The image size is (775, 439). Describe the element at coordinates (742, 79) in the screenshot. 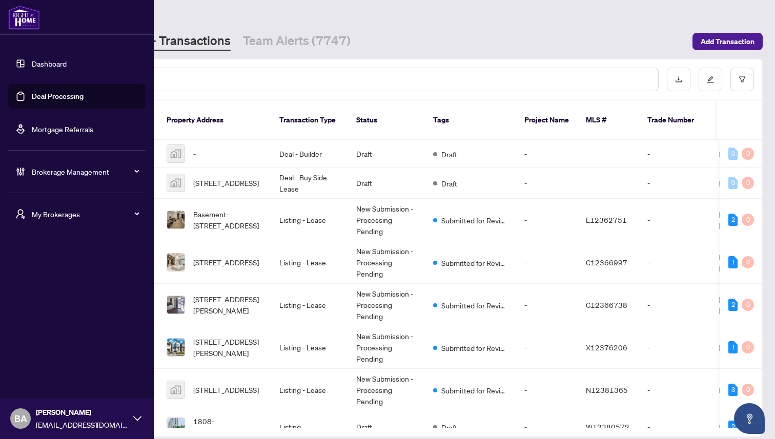

I see `button: filter` at that location.